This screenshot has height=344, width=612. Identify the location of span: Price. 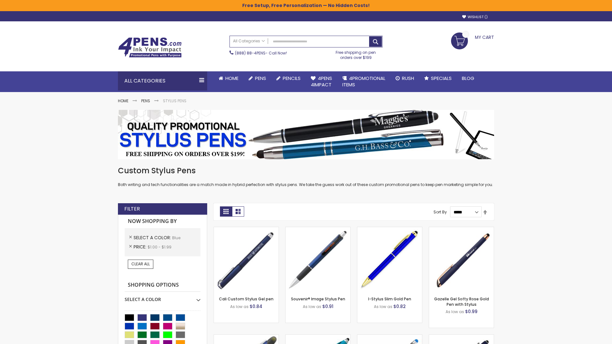
(141, 247).